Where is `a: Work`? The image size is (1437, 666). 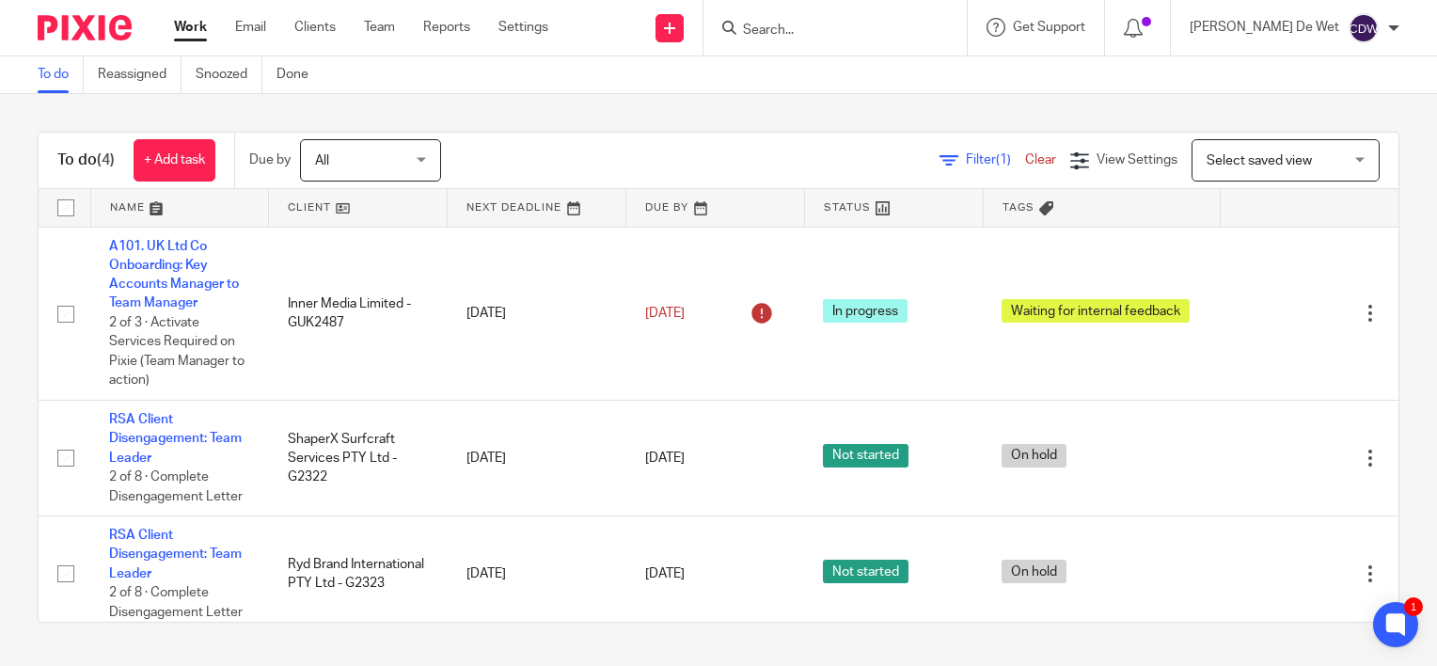 a: Work is located at coordinates (190, 27).